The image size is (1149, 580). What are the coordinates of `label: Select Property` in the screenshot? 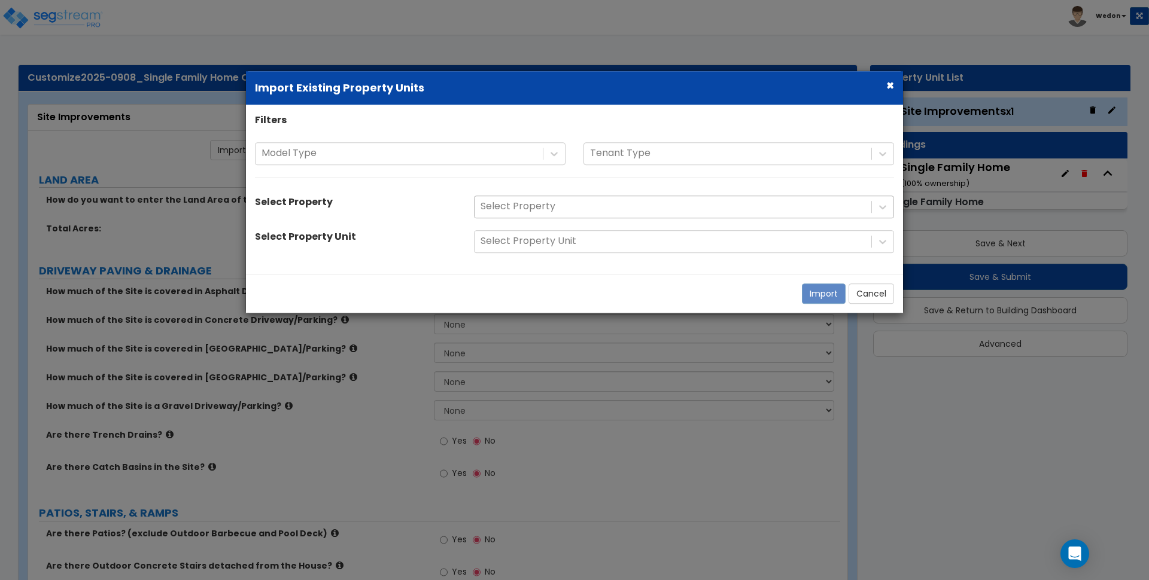 It's located at (294, 202).